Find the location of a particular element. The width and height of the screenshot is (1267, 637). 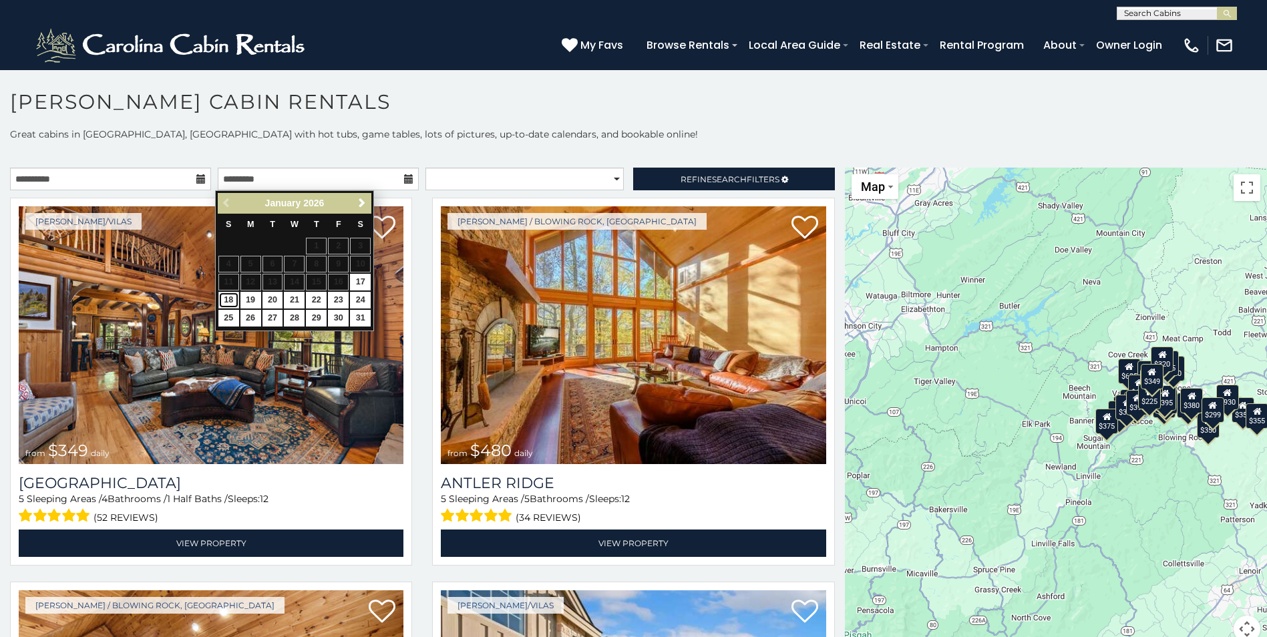

a: Next is located at coordinates (361, 203).